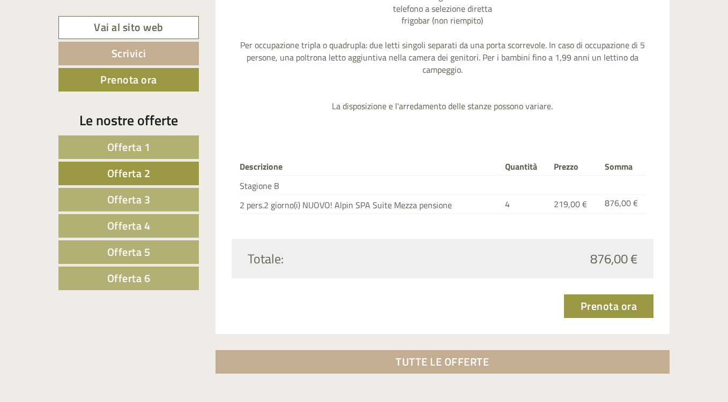  I want to click on a: Vai al sito web, so click(129, 27).